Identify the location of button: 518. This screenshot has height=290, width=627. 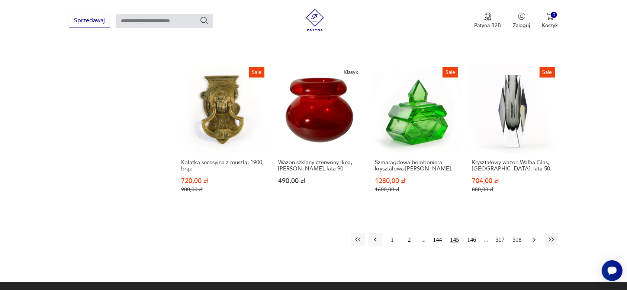
(517, 240).